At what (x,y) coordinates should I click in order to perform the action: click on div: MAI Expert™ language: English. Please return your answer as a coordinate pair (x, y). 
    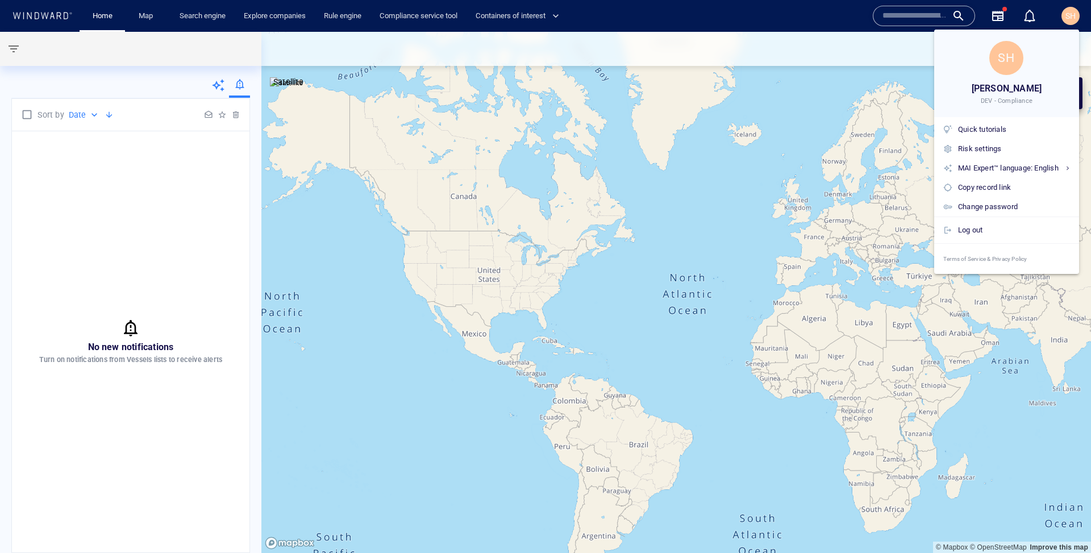
    Looking at the image, I should click on (1014, 168).